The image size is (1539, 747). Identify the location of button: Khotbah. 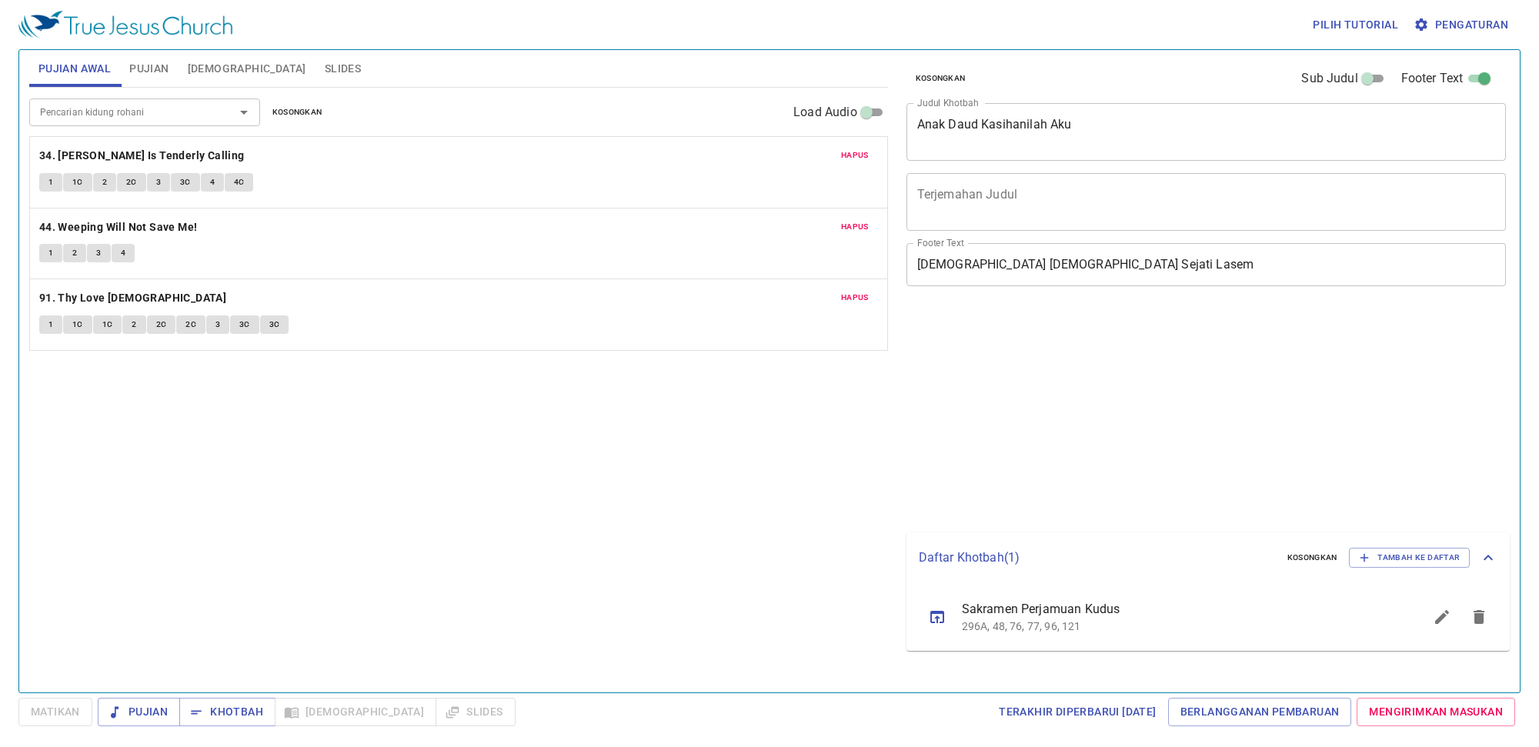
(227, 712).